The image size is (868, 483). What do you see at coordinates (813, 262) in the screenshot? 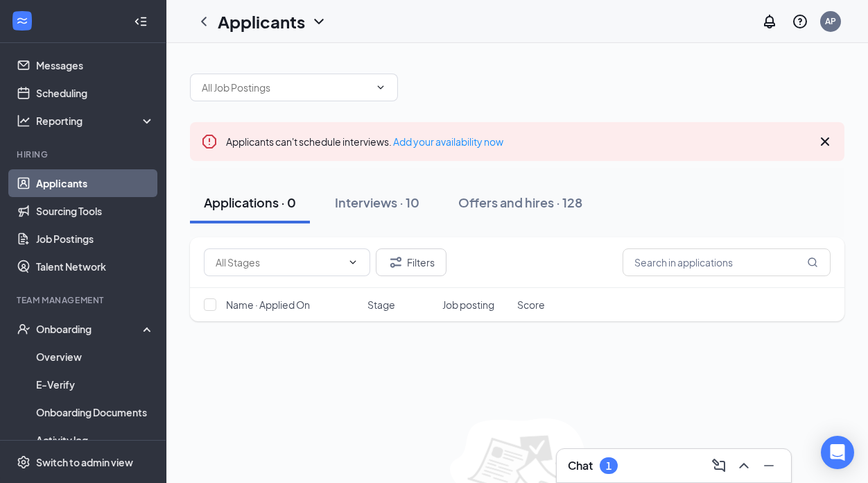
I see `svg: MagnifyingGlass` at bounding box center [813, 262].